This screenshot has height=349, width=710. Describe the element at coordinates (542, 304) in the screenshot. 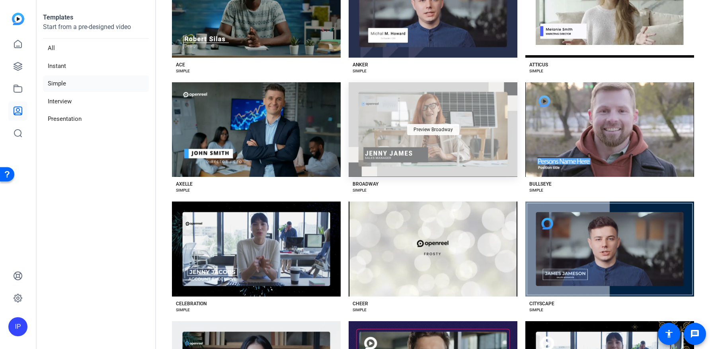

I see `div: CITYSCAPE` at that location.